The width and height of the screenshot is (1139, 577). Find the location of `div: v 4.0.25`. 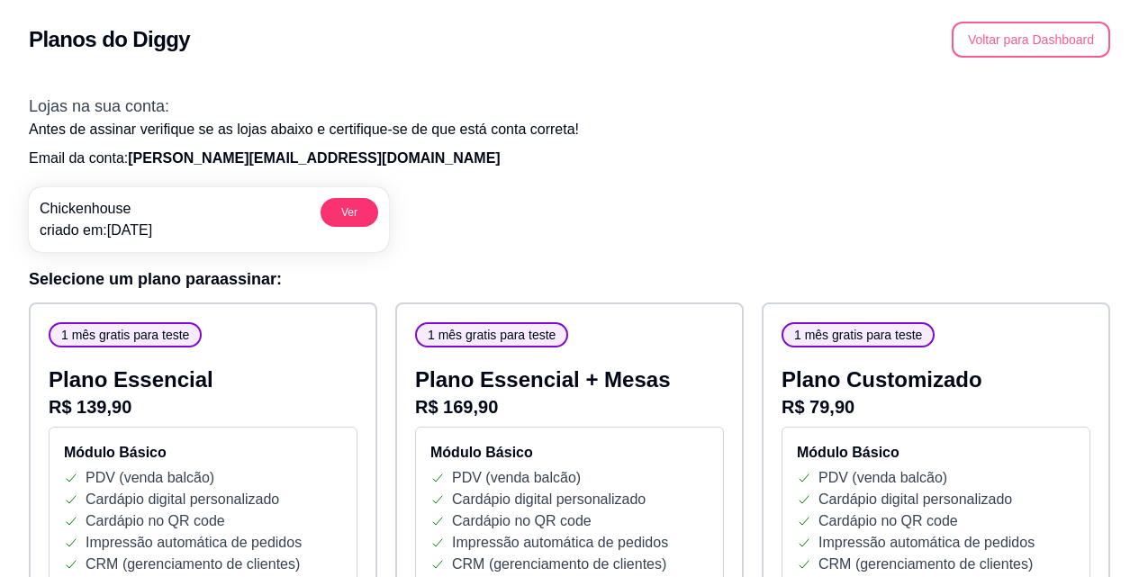

div: v 4.0.25 is located at coordinates (69, 36).